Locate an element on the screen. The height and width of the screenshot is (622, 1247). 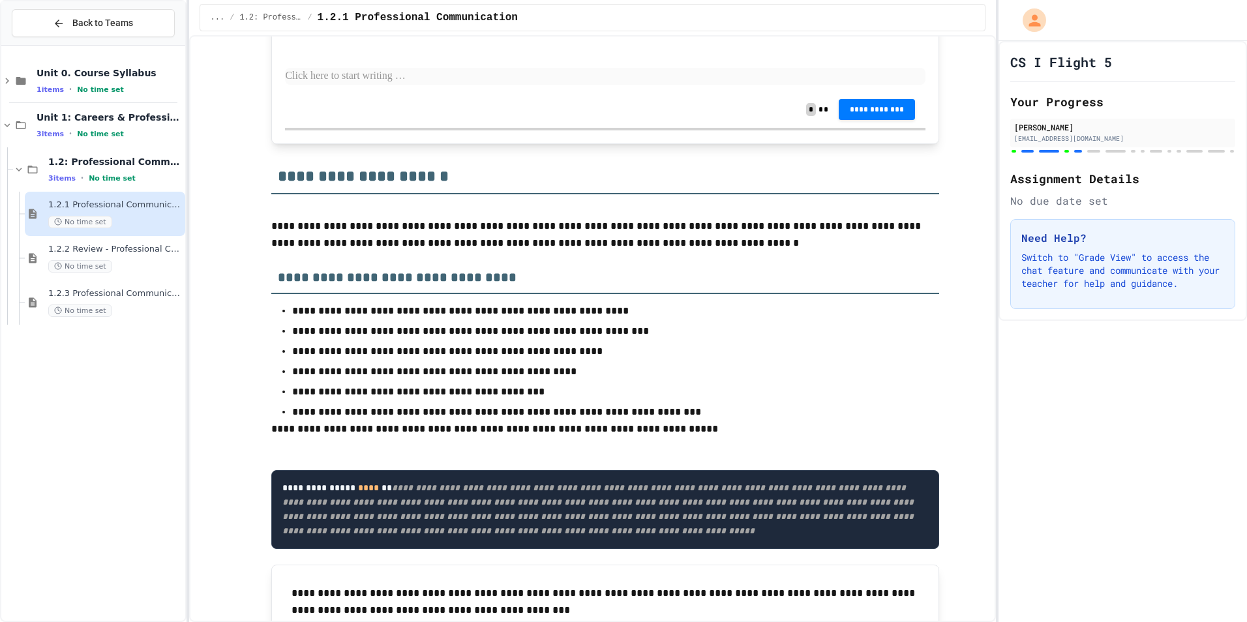
h2: Assignment Details is located at coordinates (1122, 179).